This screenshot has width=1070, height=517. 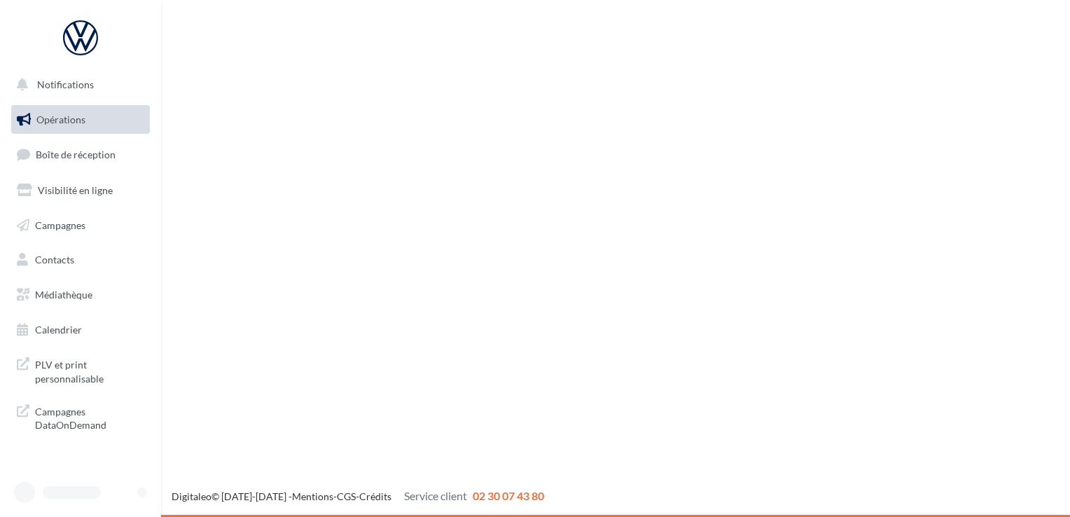 I want to click on span: Campagnes, so click(x=60, y=224).